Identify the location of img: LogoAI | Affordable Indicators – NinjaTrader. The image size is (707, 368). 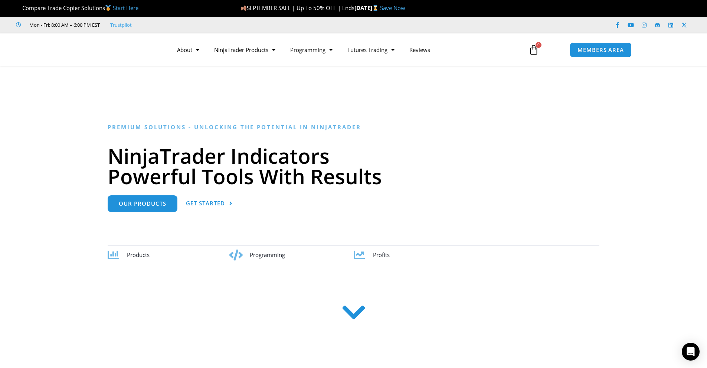
(115, 50).